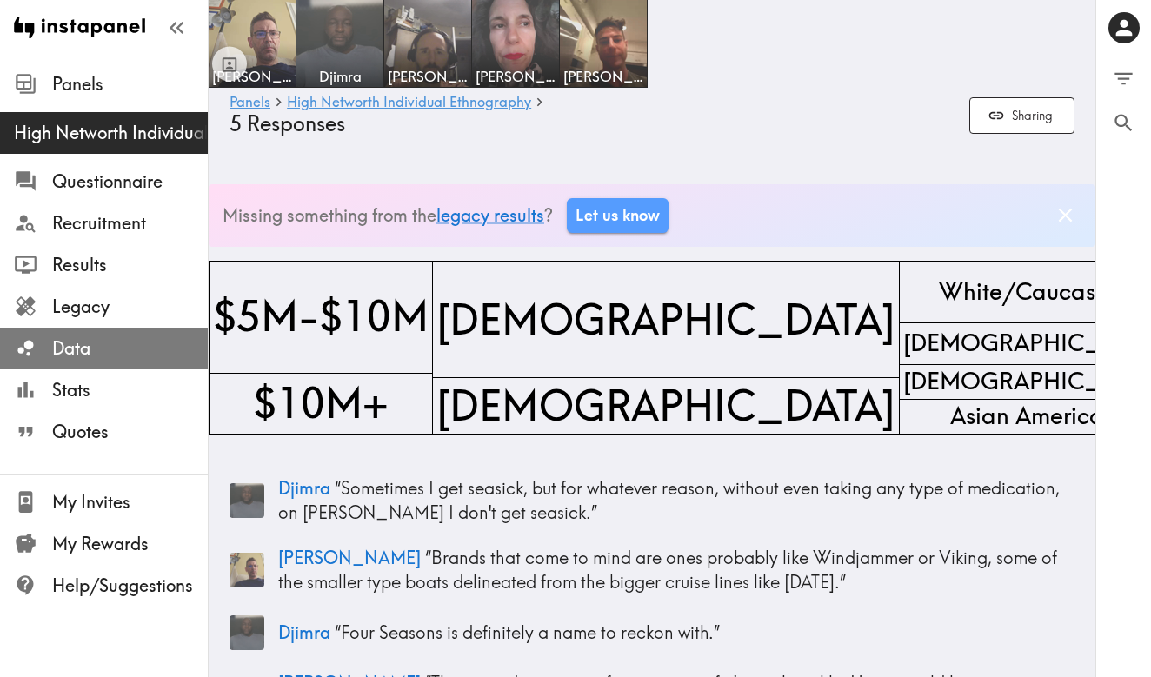 This screenshot has height=677, width=1151. I want to click on p: “ Four Seasons is definitely a name to reckon with. ”, so click(676, 633).